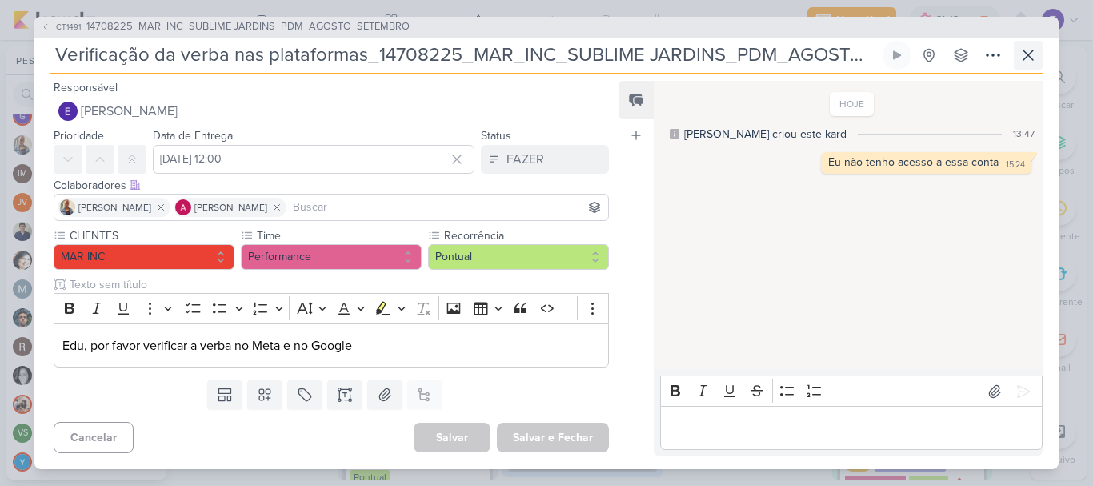 The width and height of the screenshot is (1093, 486). Describe the element at coordinates (496, 135) in the screenshot. I see `label: Status` at that location.